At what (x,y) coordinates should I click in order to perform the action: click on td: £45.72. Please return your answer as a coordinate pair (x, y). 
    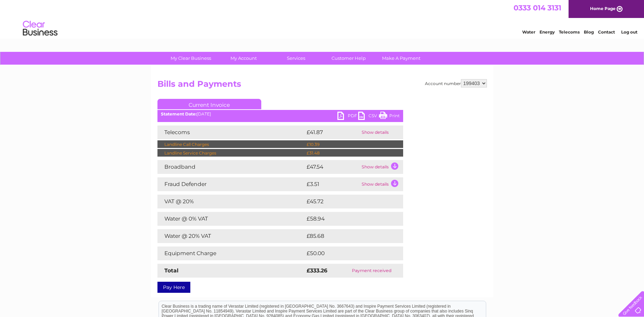
    Looking at the image, I should click on (346, 202).